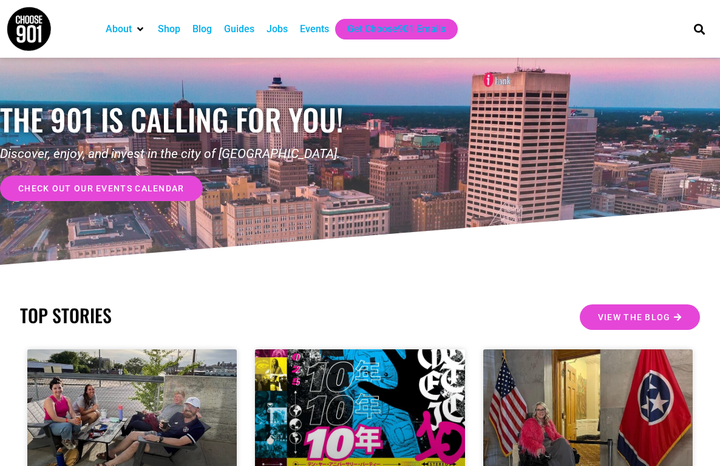 The width and height of the screenshot is (720, 466). What do you see at coordinates (239, 29) in the screenshot?
I see `a: Guides` at bounding box center [239, 29].